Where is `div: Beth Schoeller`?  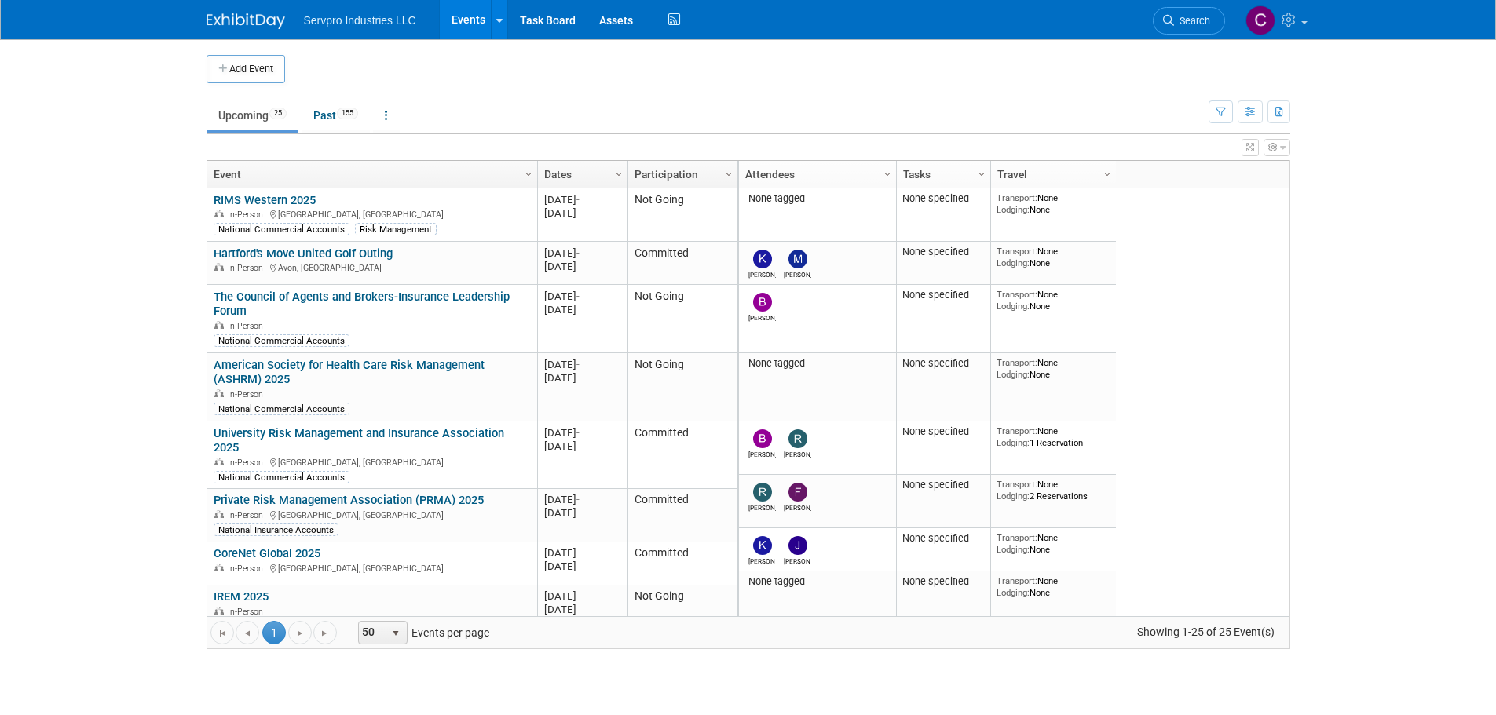 div: Beth Schoeller is located at coordinates (762, 453).